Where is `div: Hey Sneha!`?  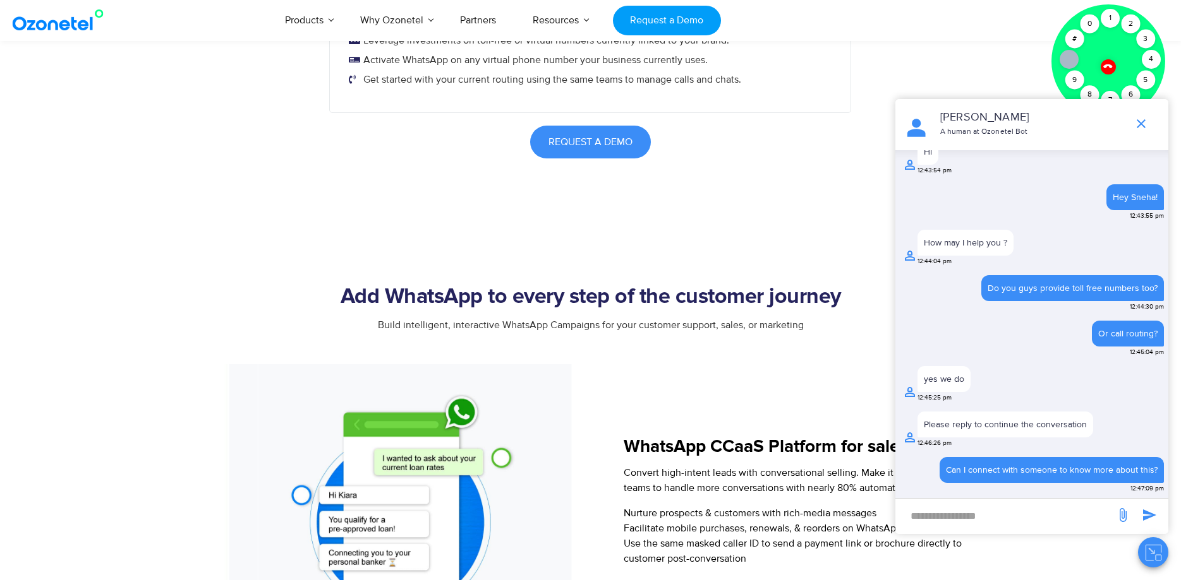 div: Hey Sneha! is located at coordinates (1134, 197).